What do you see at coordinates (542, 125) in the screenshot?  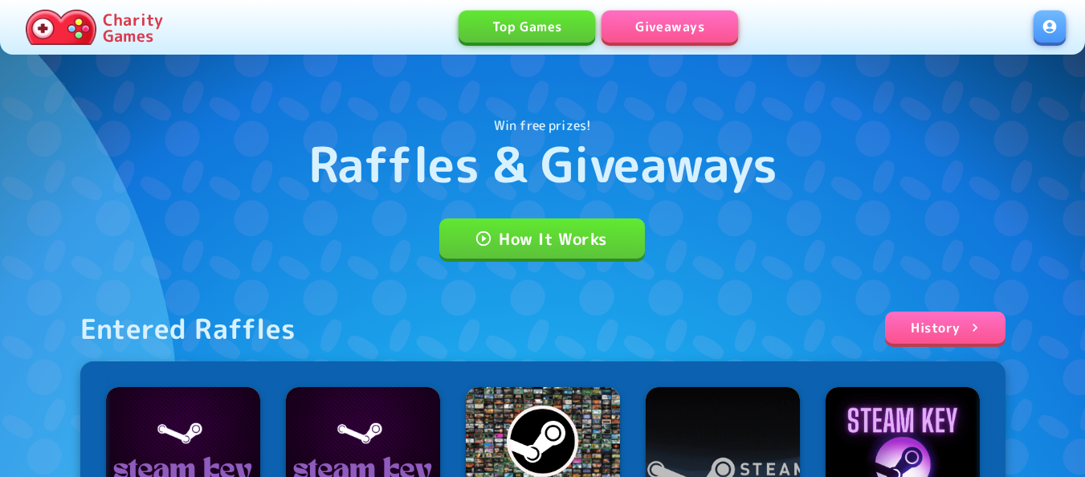 I see `p: Win free prizes!` at bounding box center [542, 125].